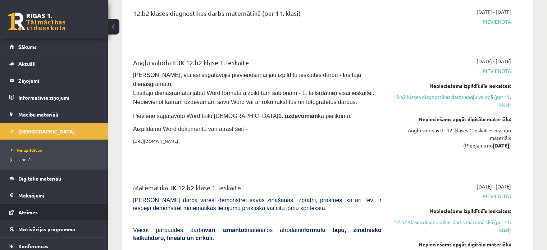 This screenshot has height=250, width=547. Describe the element at coordinates (59, 195) in the screenshot. I see `legend: Maksājumi` at that location.